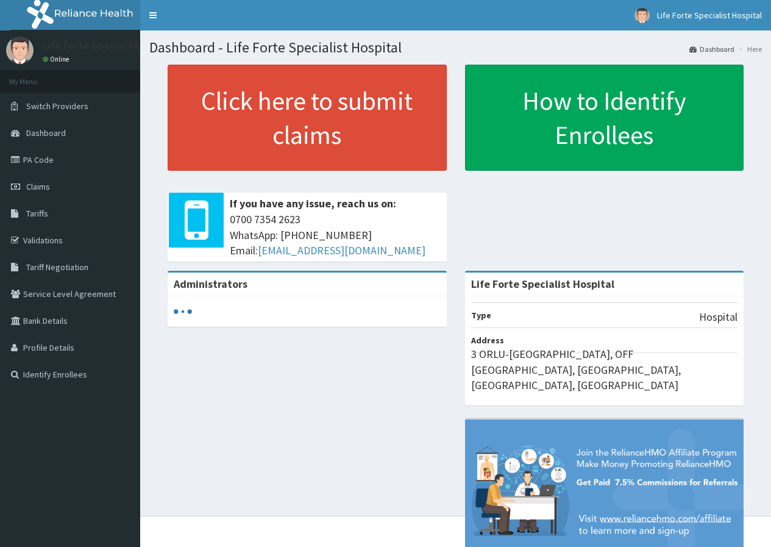 This screenshot has width=771, height=547. I want to click on p: Life Forte Specialist Hospital, so click(112, 45).